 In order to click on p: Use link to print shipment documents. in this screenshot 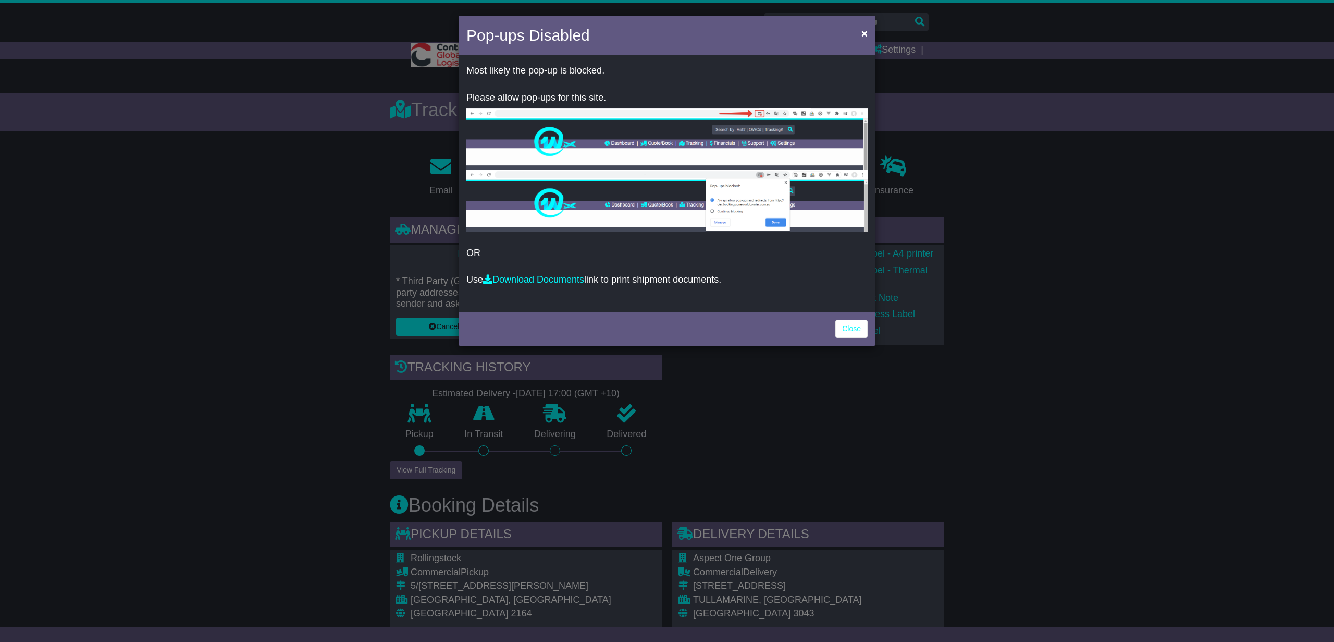, I will do `click(667, 280)`.